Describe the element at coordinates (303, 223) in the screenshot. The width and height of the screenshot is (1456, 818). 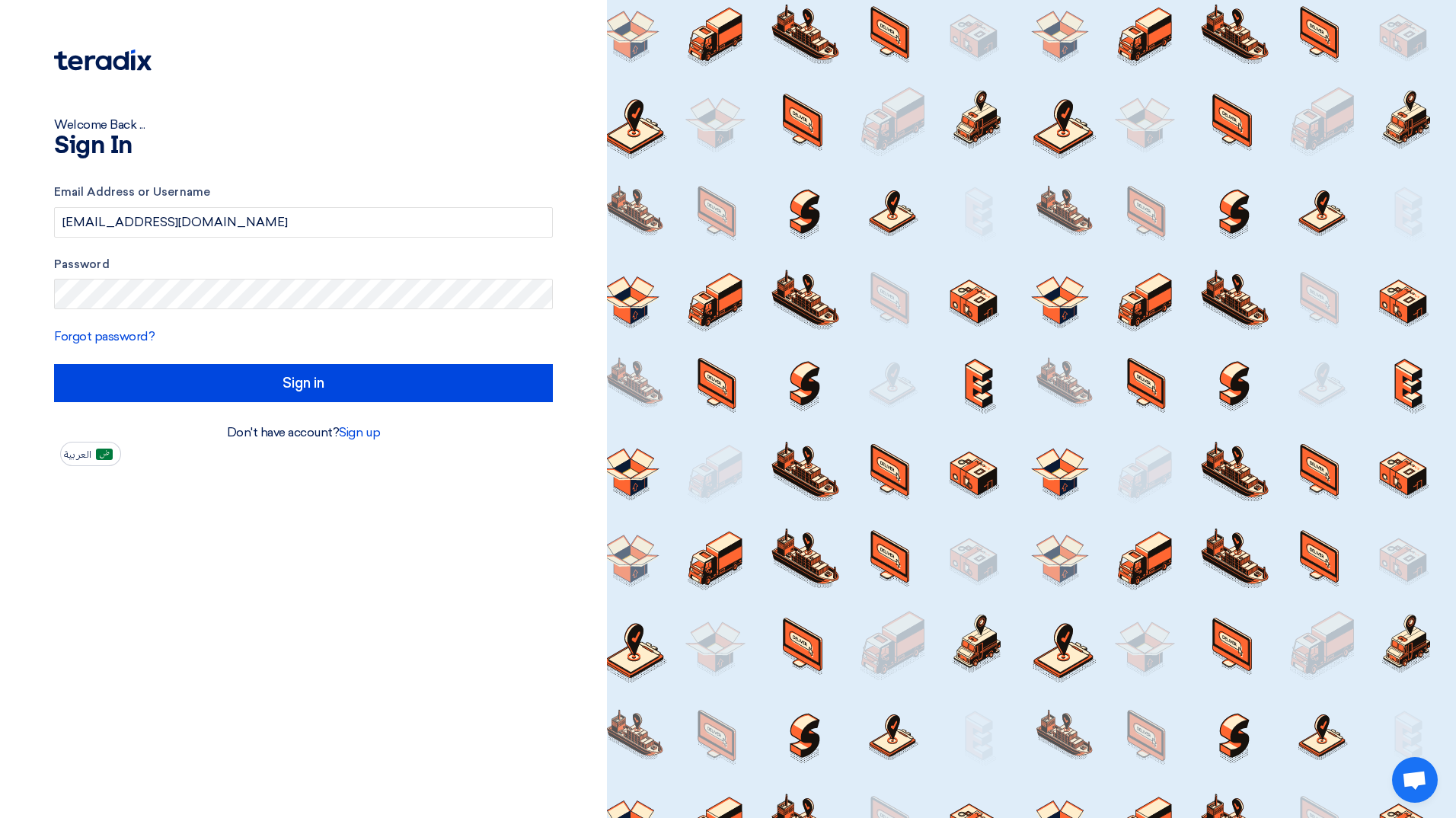
I see `input: Enter your business email or username` at that location.